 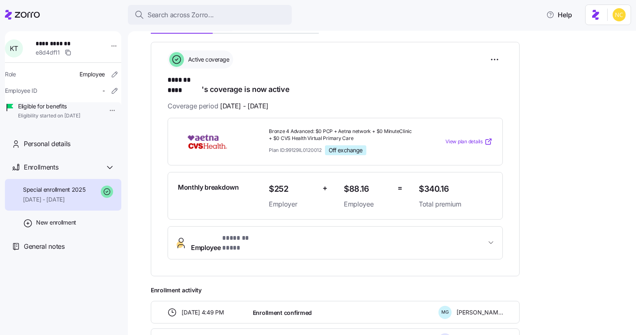 What do you see at coordinates (282, 312) in the screenshot?
I see `span: Enrollment confirmed` at bounding box center [282, 312].